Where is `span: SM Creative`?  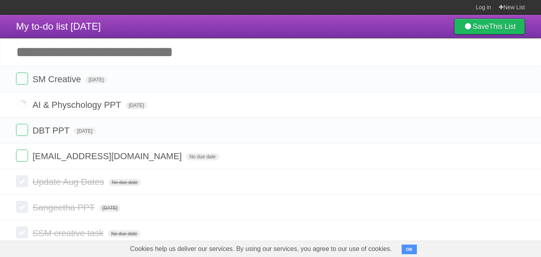 span: SM Creative is located at coordinates (58, 79).